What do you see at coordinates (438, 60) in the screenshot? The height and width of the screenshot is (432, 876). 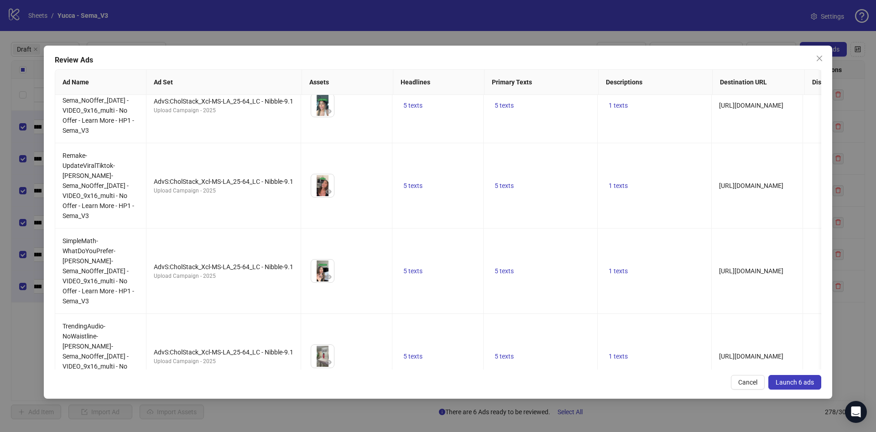 I see `div: Review Ads` at bounding box center [438, 60].